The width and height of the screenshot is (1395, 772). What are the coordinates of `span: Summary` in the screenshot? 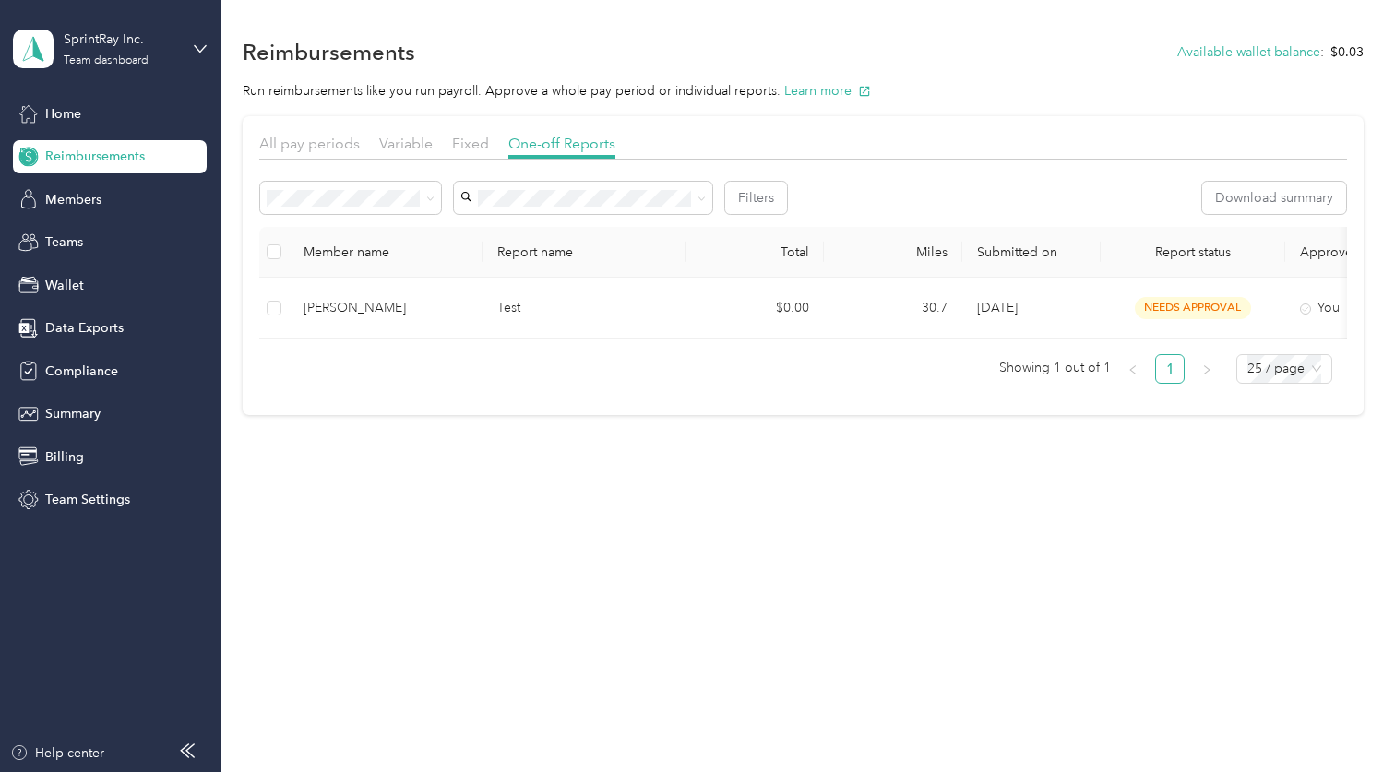 It's located at (73, 413).